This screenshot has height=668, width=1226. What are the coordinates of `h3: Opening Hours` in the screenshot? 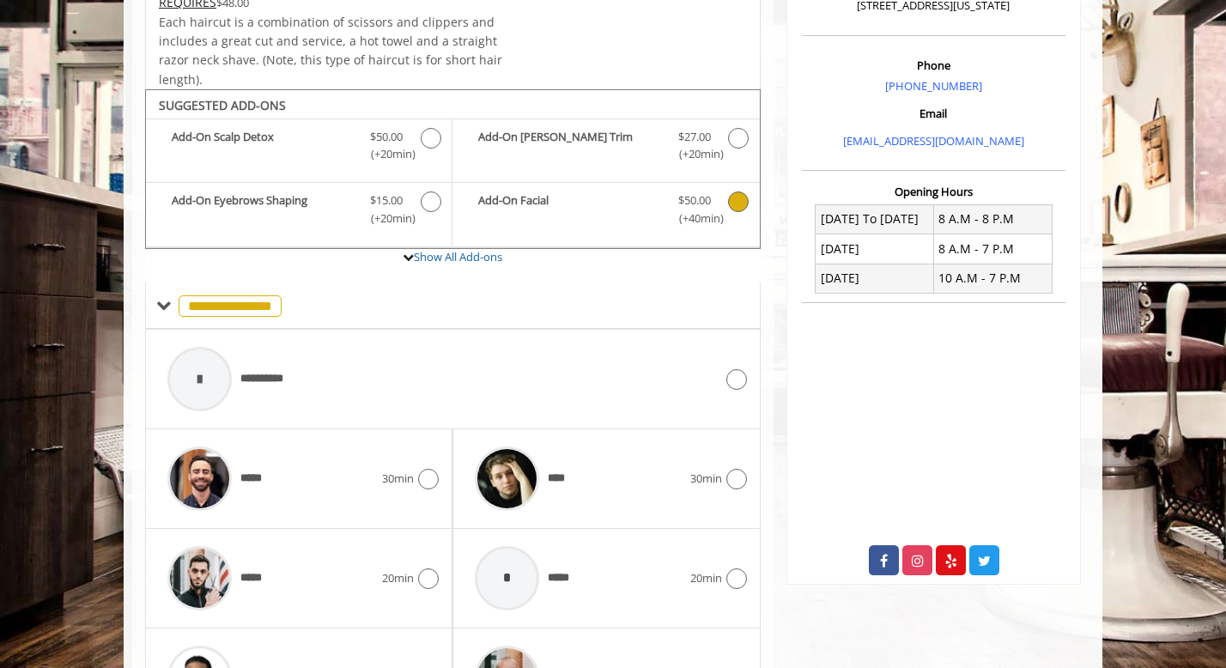 It's located at (933, 191).